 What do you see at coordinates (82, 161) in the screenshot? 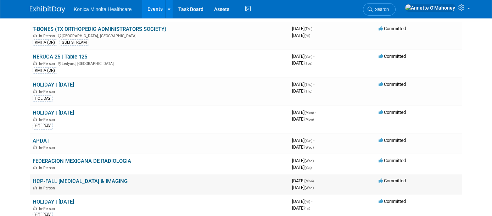
I see `a: FEDERACION MEXICANA DE RADIOLOGIA` at bounding box center [82, 161].